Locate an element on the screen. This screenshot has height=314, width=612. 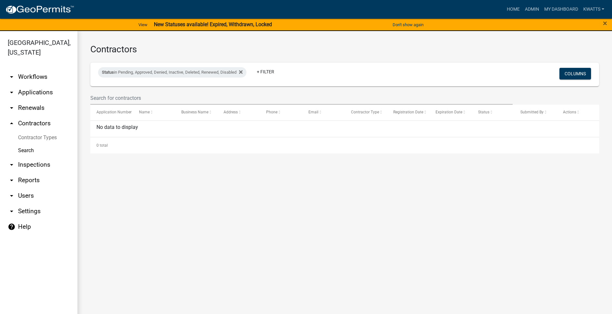
span: Name is located at coordinates (144, 112).